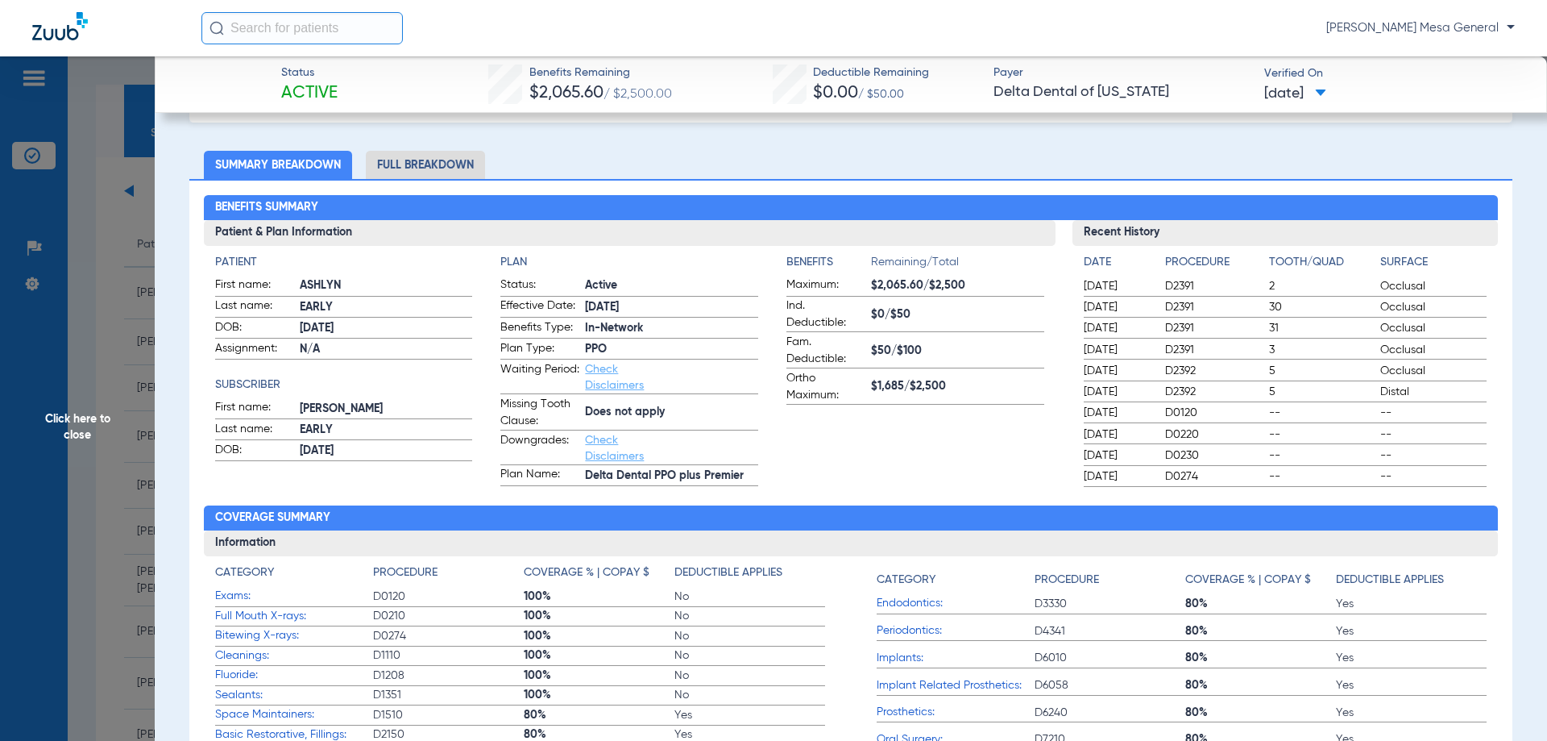 The height and width of the screenshot is (741, 1547). I want to click on span: Endodontics:, so click(956, 603).